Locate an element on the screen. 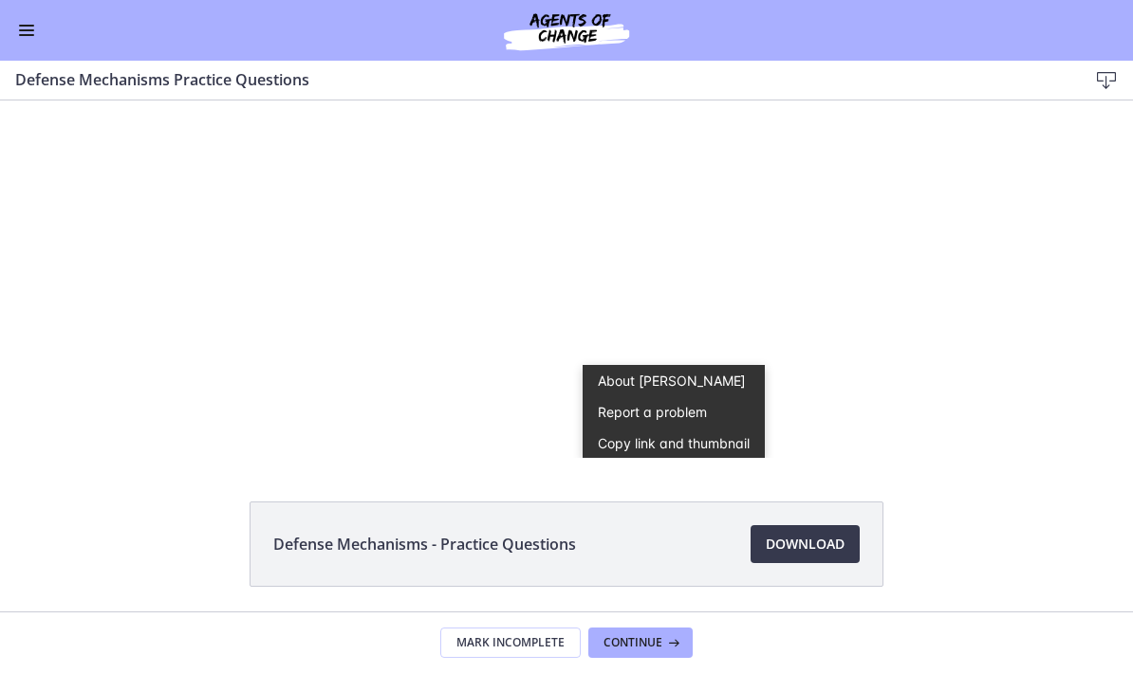  img: Agents of Change is located at coordinates (566, 30).